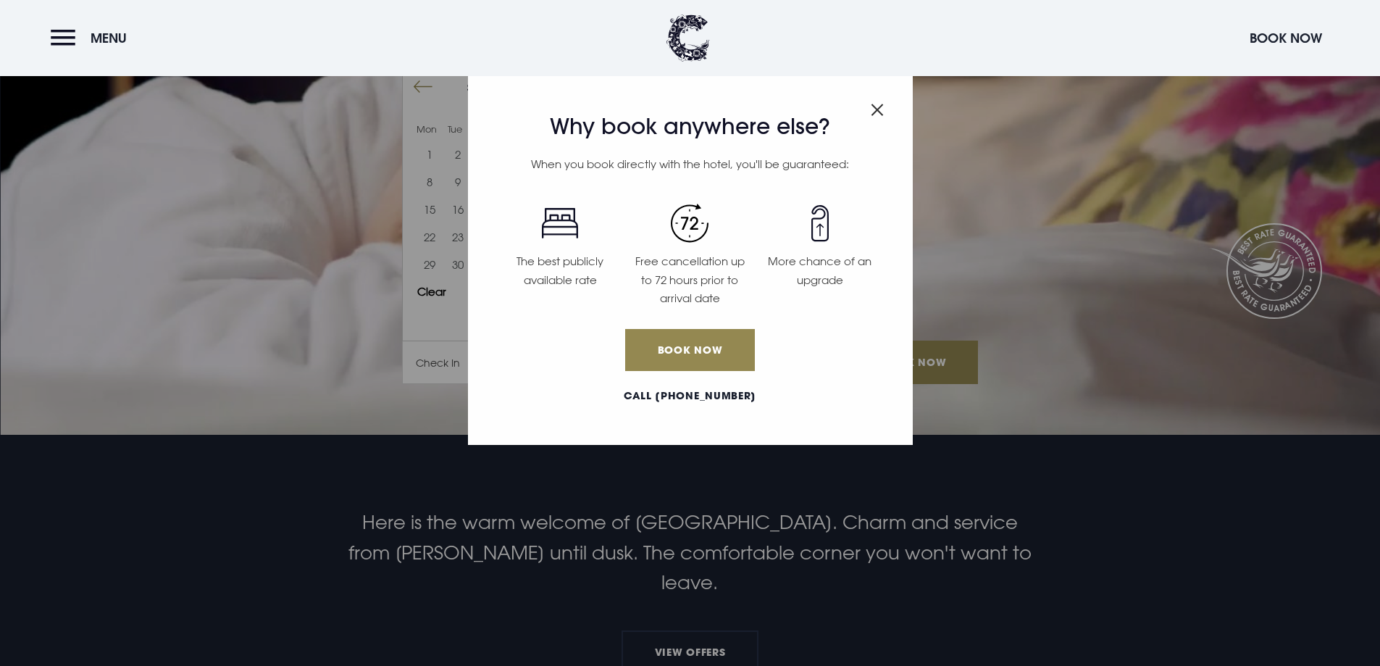  What do you see at coordinates (819, 270) in the screenshot?
I see `p: More chance of an upgrade` at bounding box center [819, 270].